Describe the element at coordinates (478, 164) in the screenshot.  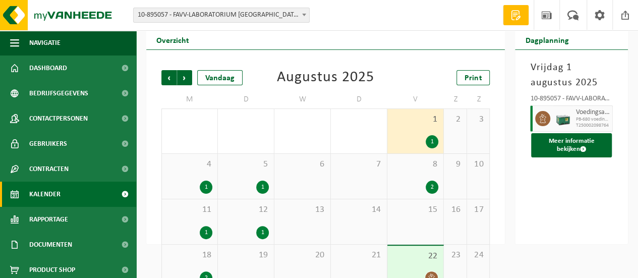
I see `span: 10` at that location.